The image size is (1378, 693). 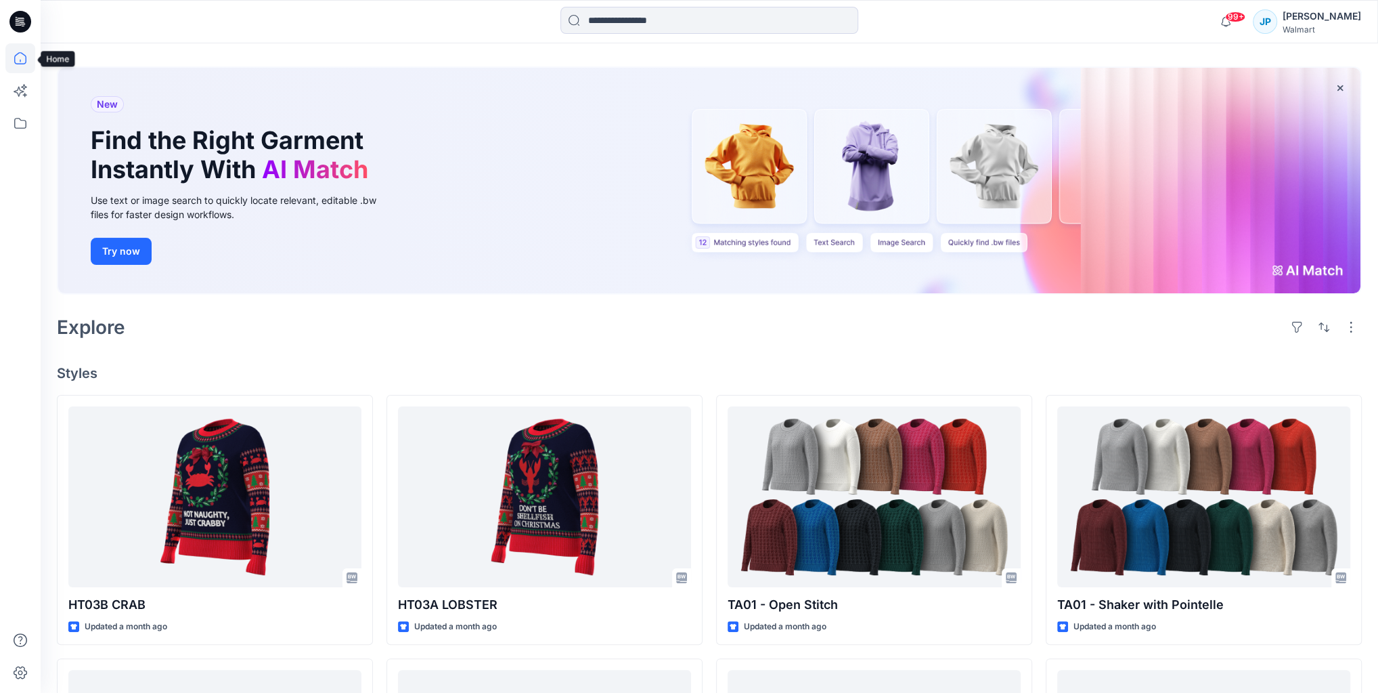 What do you see at coordinates (91, 327) in the screenshot?
I see `h2: Explore` at bounding box center [91, 327].